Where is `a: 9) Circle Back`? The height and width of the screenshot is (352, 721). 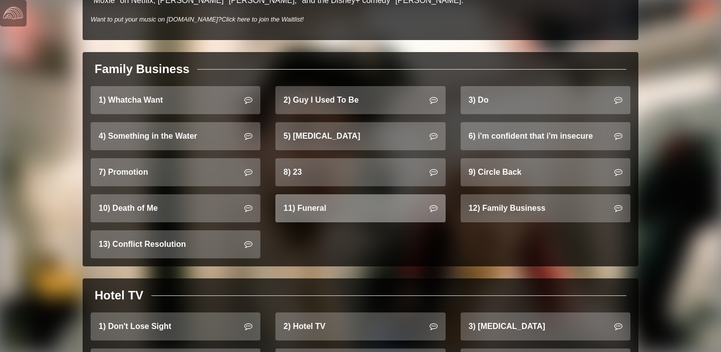
a: 9) Circle Back is located at coordinates (545, 172).